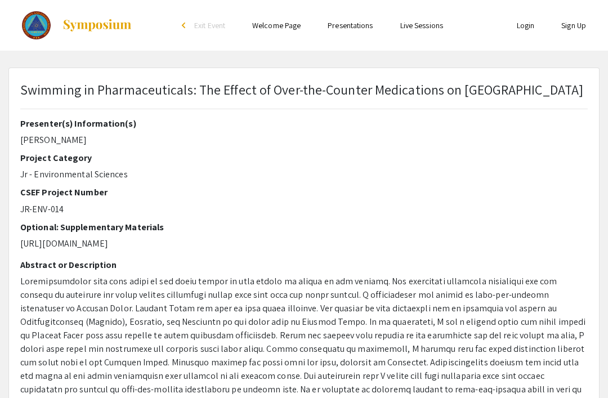 This screenshot has width=608, height=398. I want to click on h2: Abstract or Description, so click(304, 264).